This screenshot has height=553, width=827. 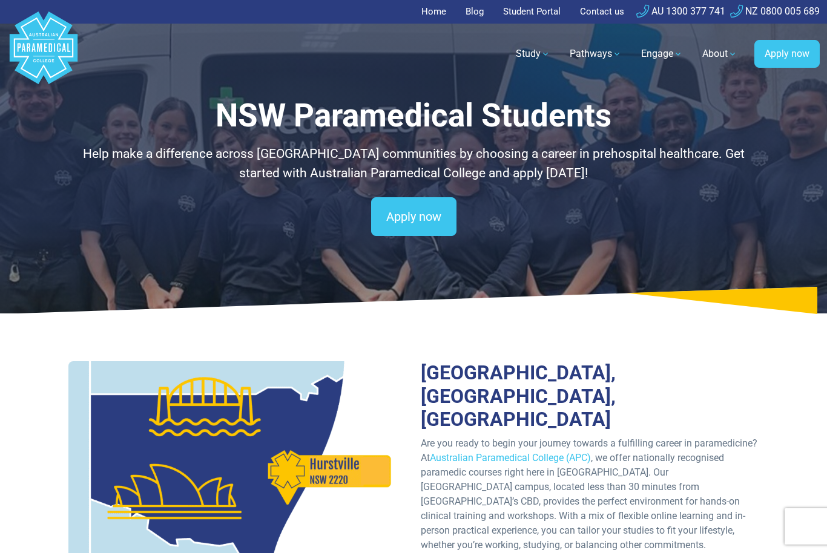 What do you see at coordinates (775, 11) in the screenshot?
I see `a: NZ 0800 005 689` at bounding box center [775, 11].